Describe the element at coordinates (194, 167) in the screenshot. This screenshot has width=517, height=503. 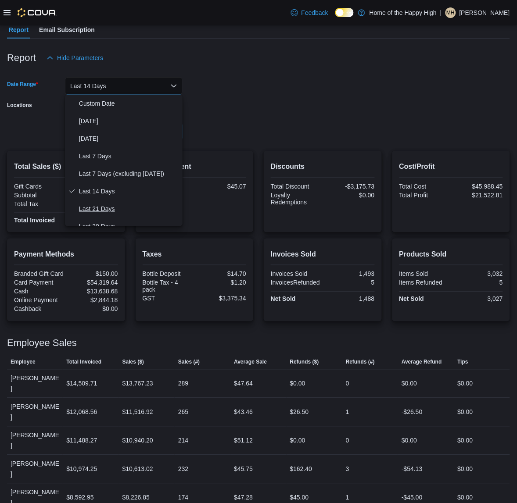
I see `h2: Average Spent` at that location.